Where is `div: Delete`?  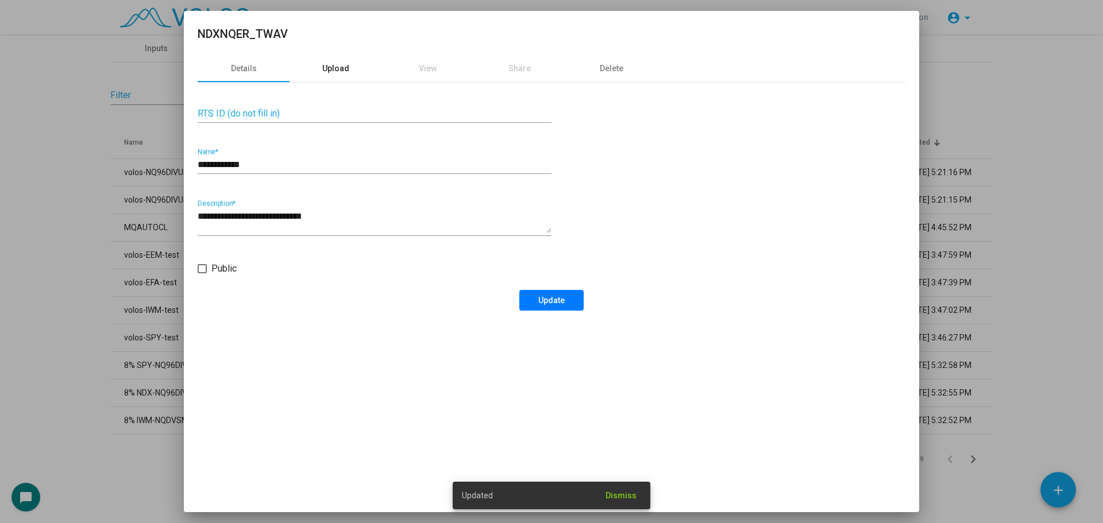
div: Delete is located at coordinates (611, 68).